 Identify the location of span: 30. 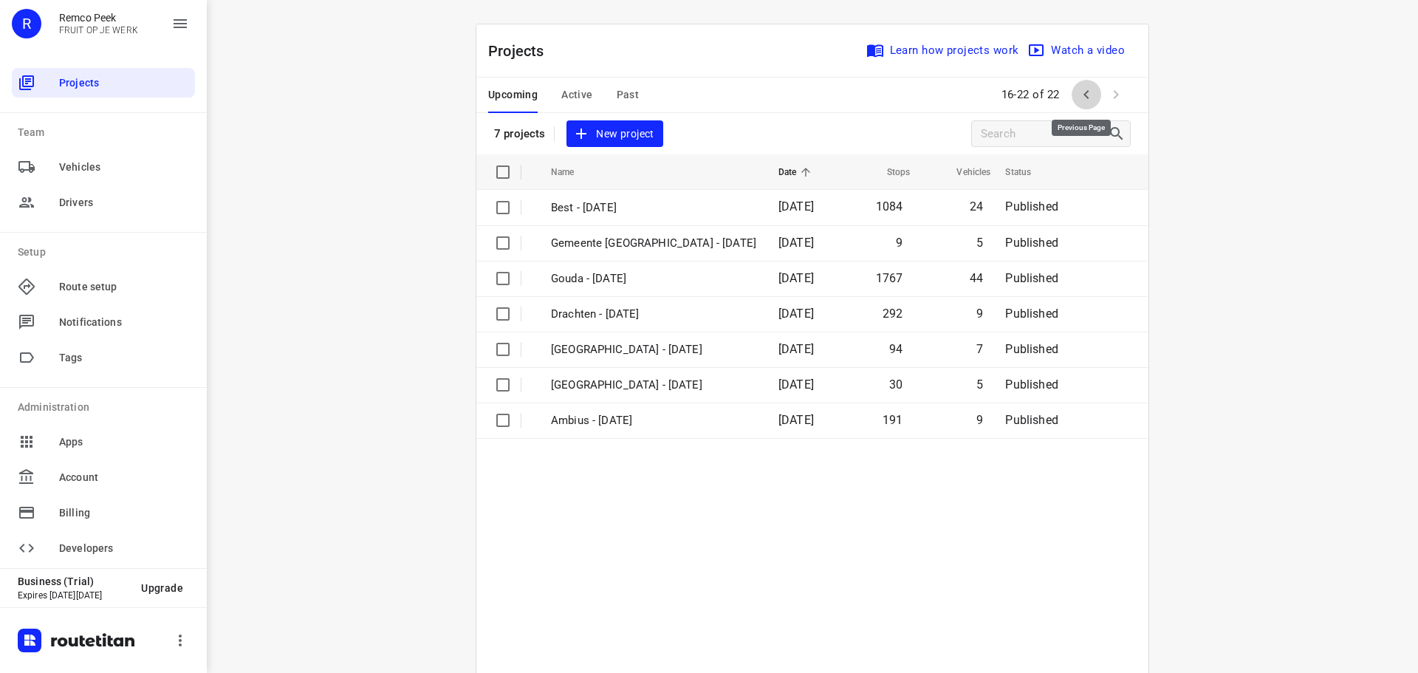
(896, 384).